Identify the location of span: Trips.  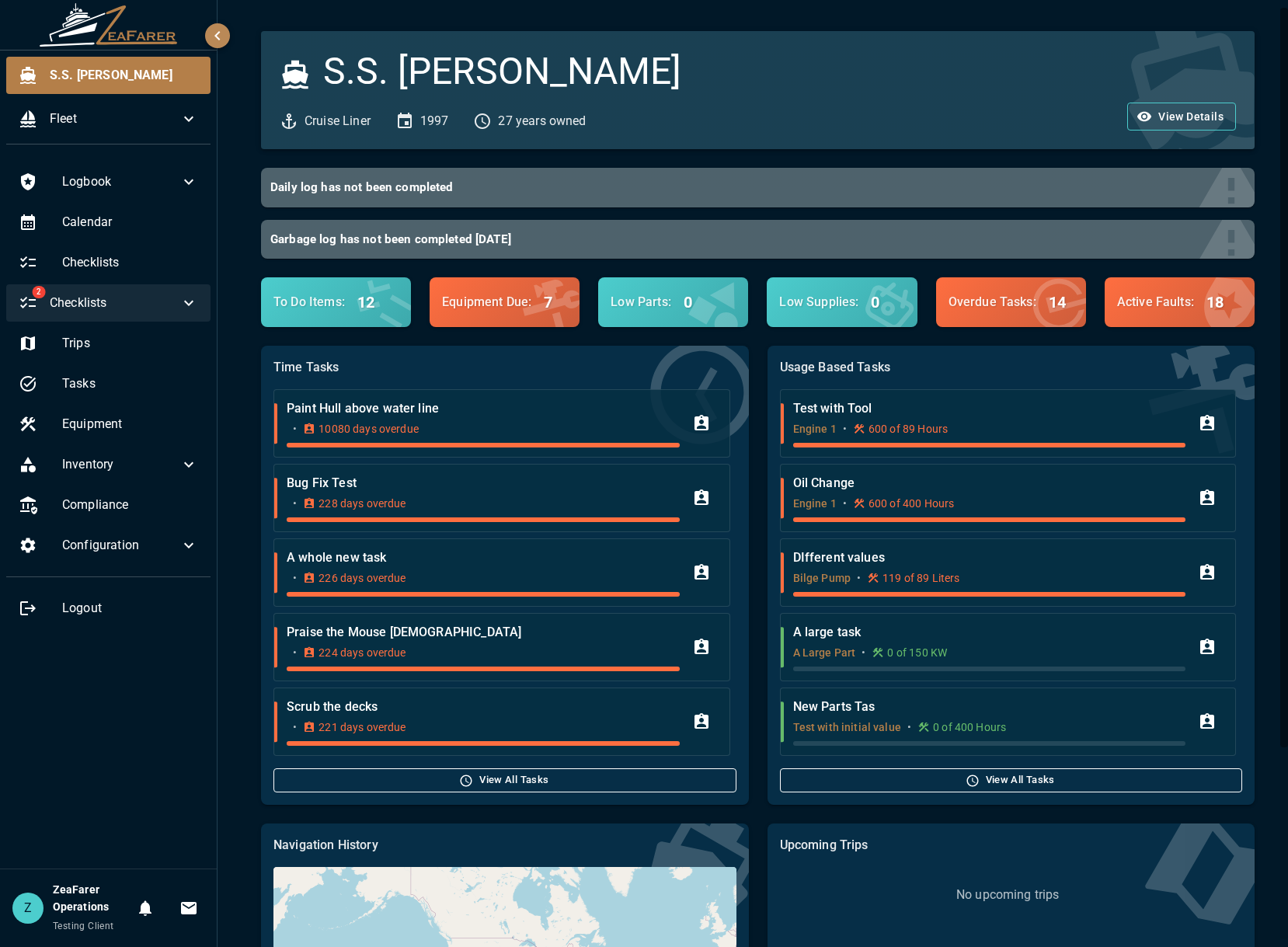
(129, 344).